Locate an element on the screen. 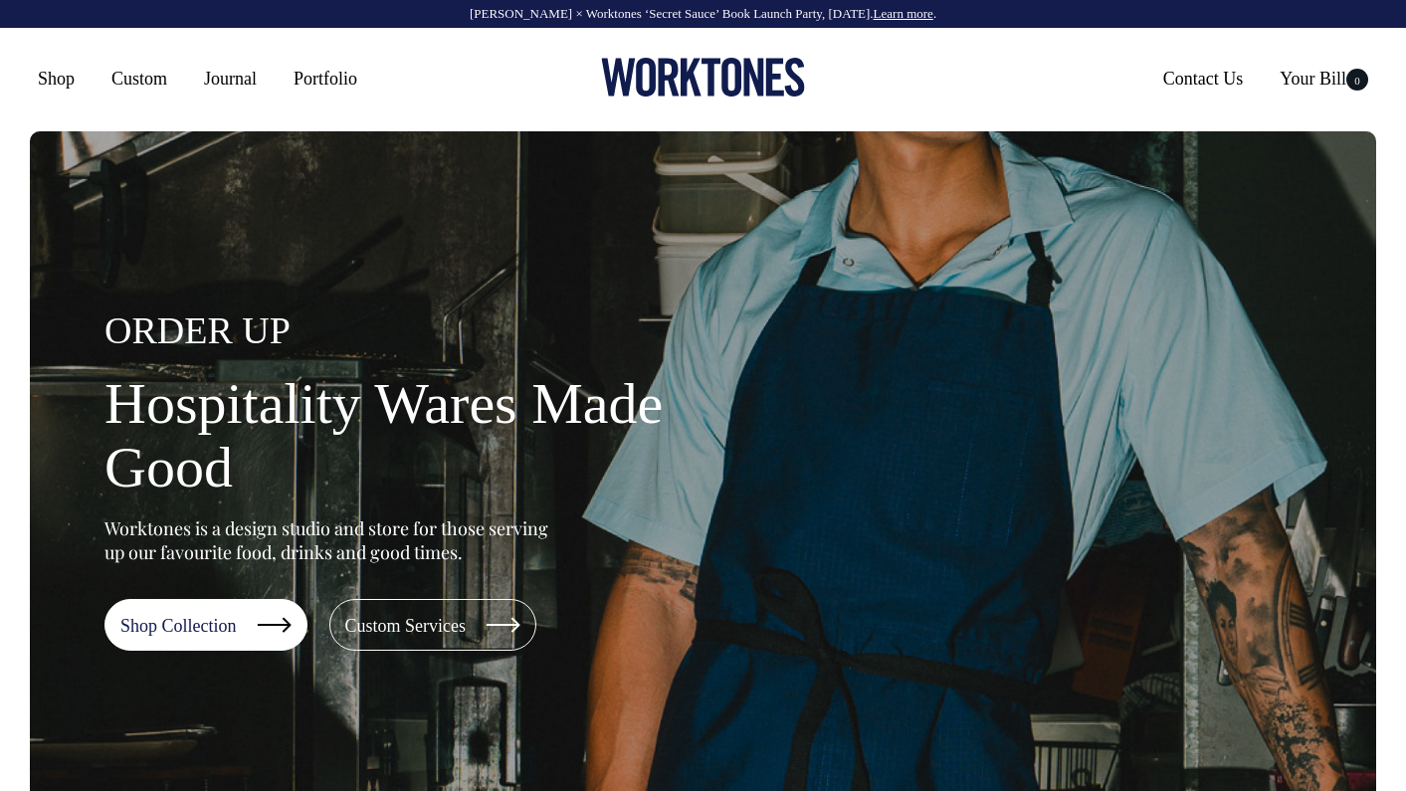  a: Shop Collection is located at coordinates (206, 625).